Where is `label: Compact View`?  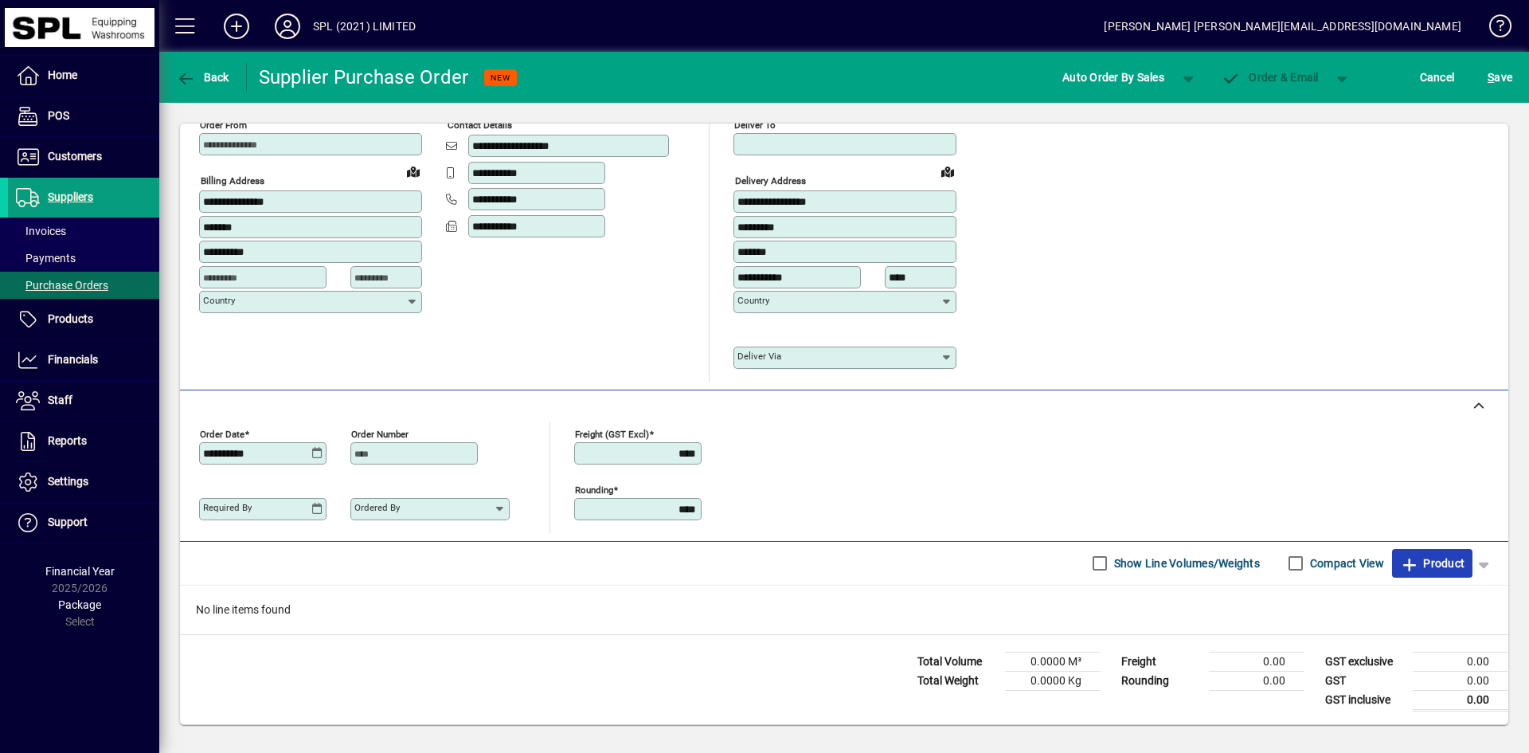 label: Compact View is located at coordinates (1345, 563).